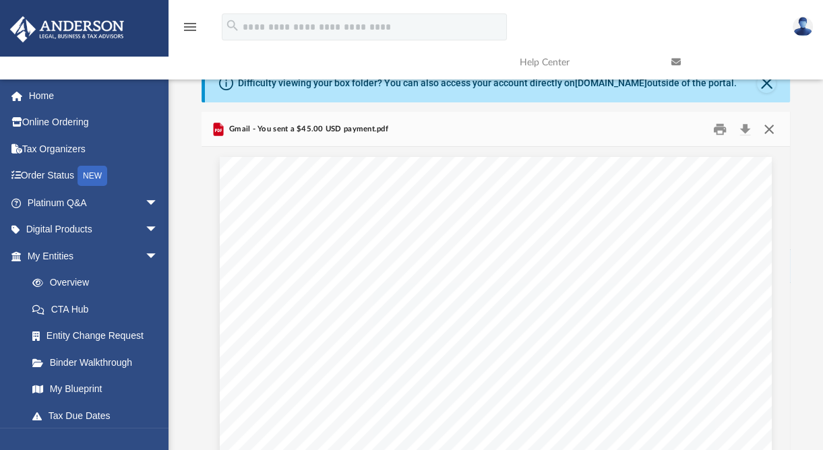  What do you see at coordinates (98, 363) in the screenshot?
I see `a: Binder Walkthrough` at bounding box center [98, 363].